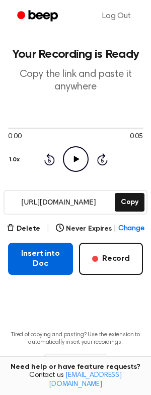 The height and width of the screenshot is (395, 151). What do you see at coordinates (75, 380) in the screenshot?
I see `span: Contact us` at bounding box center [75, 380].